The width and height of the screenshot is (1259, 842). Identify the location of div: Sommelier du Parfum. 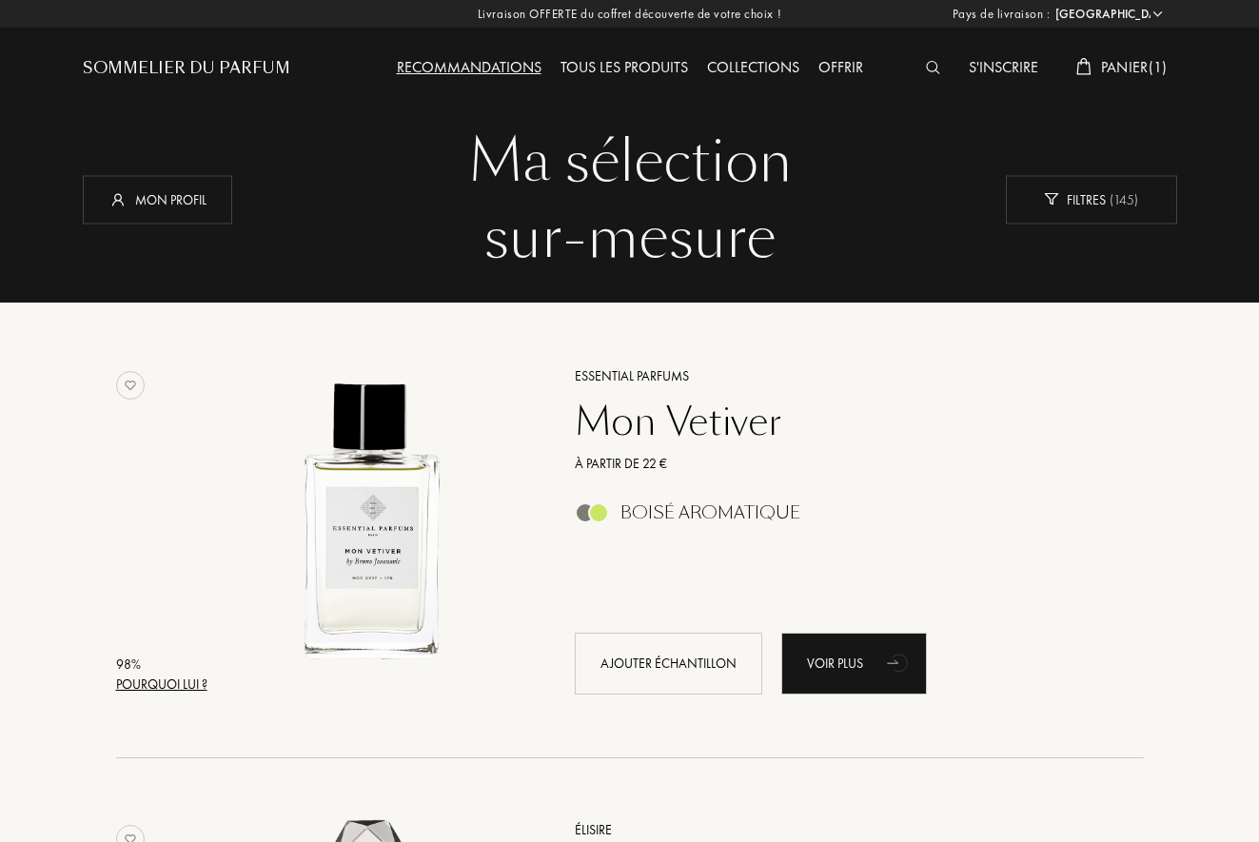
(186, 68).